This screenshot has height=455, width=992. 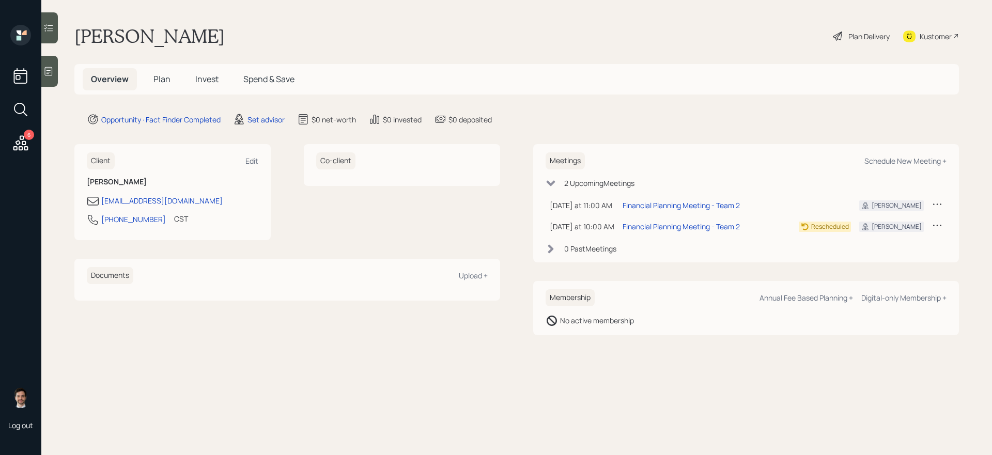 I want to click on div: Digital-only Membership +, so click(x=904, y=298).